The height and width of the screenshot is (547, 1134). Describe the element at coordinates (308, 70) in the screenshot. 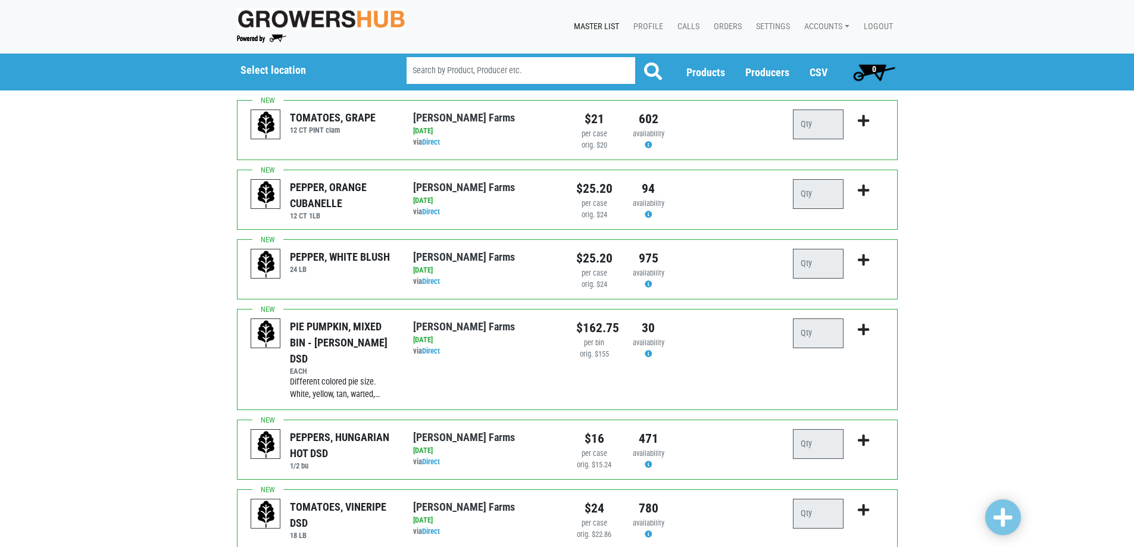

I see `h5: Select location` at that location.